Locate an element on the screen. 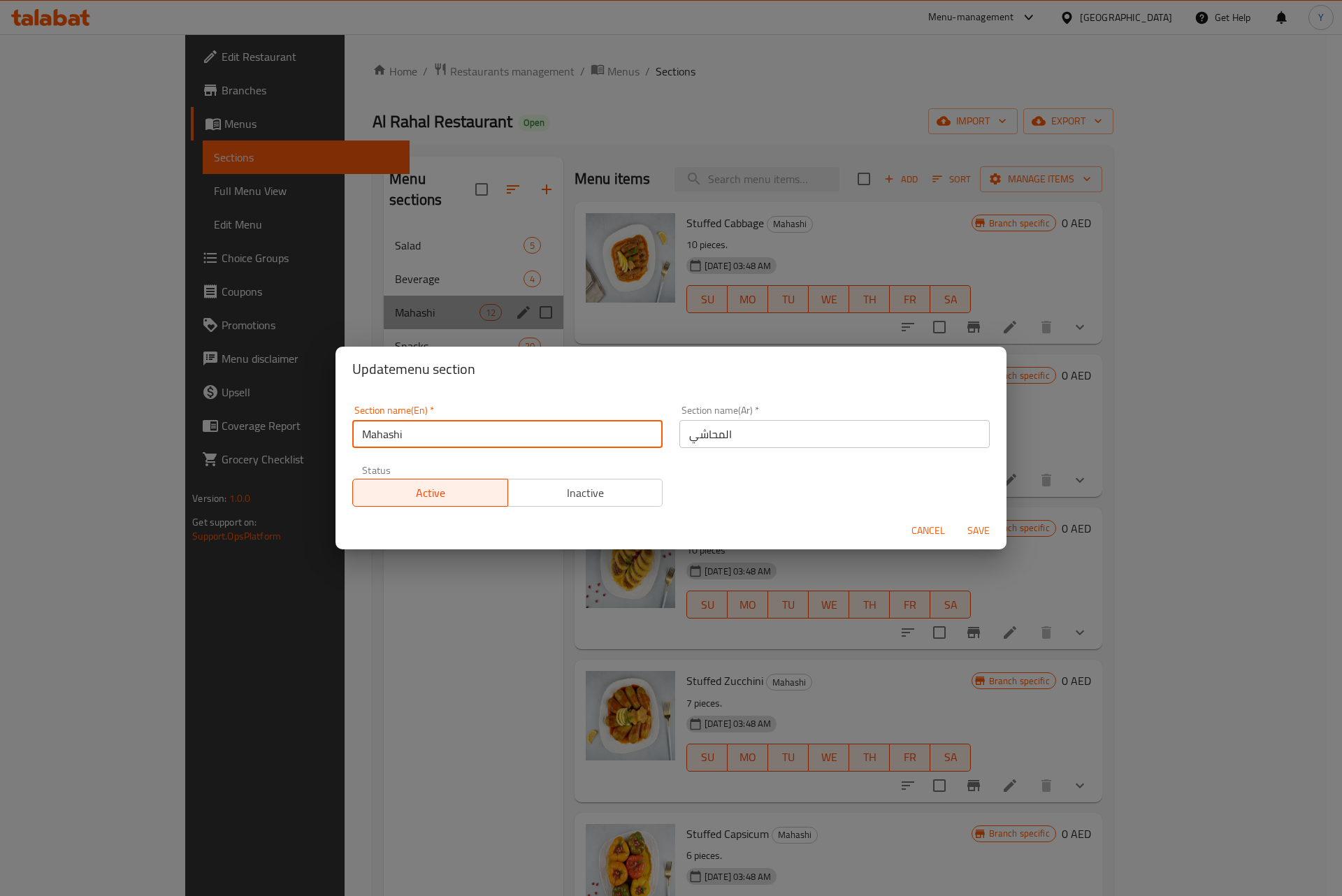 The image size is (1342, 896). span: Save is located at coordinates (979, 531).